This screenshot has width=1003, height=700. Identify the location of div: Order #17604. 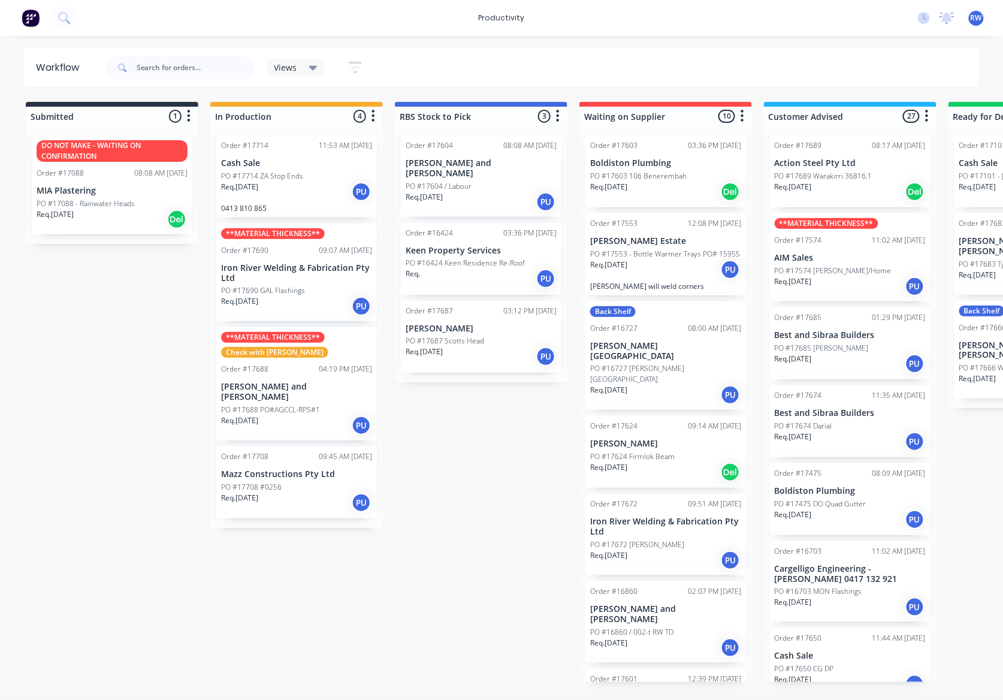
(429, 146).